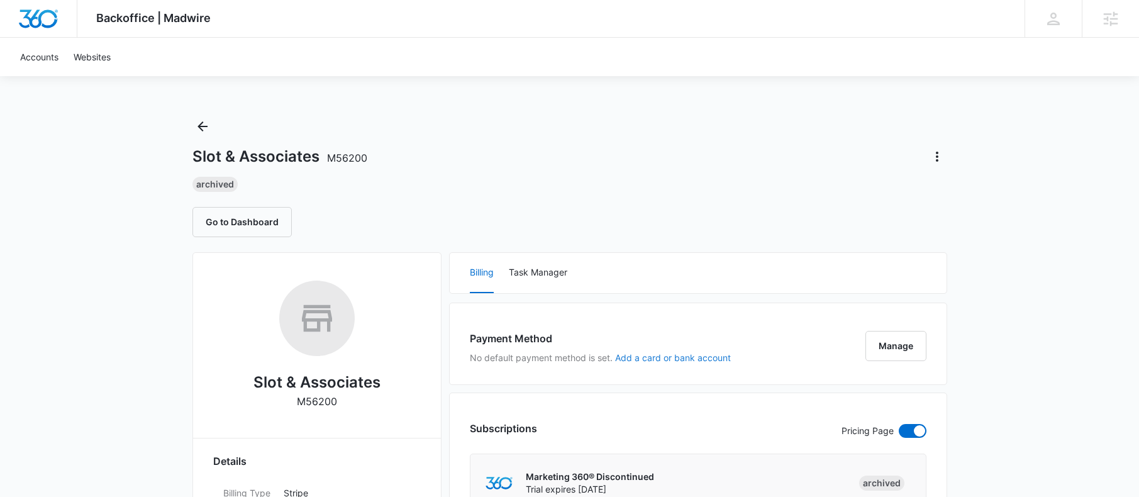 Image resolution: width=1139 pixels, height=497 pixels. Describe the element at coordinates (499, 483) in the screenshot. I see `img: marketing360Logo` at that location.